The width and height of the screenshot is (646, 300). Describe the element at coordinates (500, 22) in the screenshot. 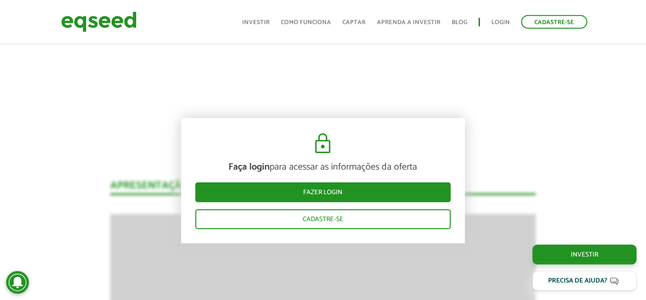

I see `a: Login` at that location.